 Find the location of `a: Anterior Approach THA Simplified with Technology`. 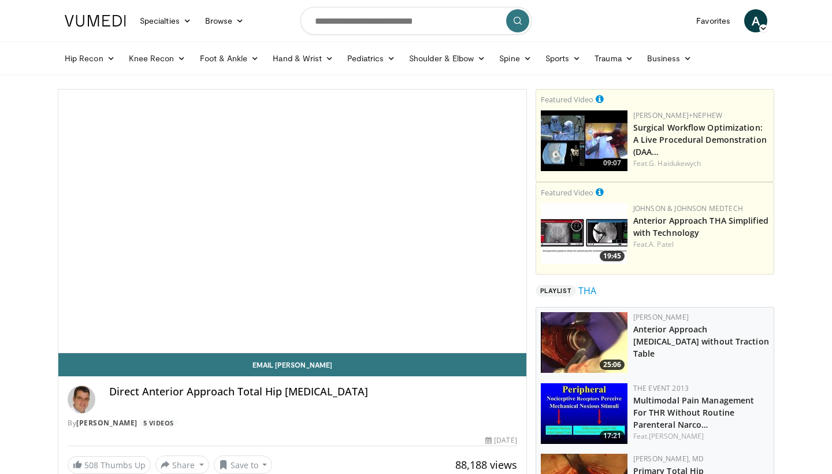

a: Anterior Approach THA Simplified with Technology is located at coordinates (701, 226).